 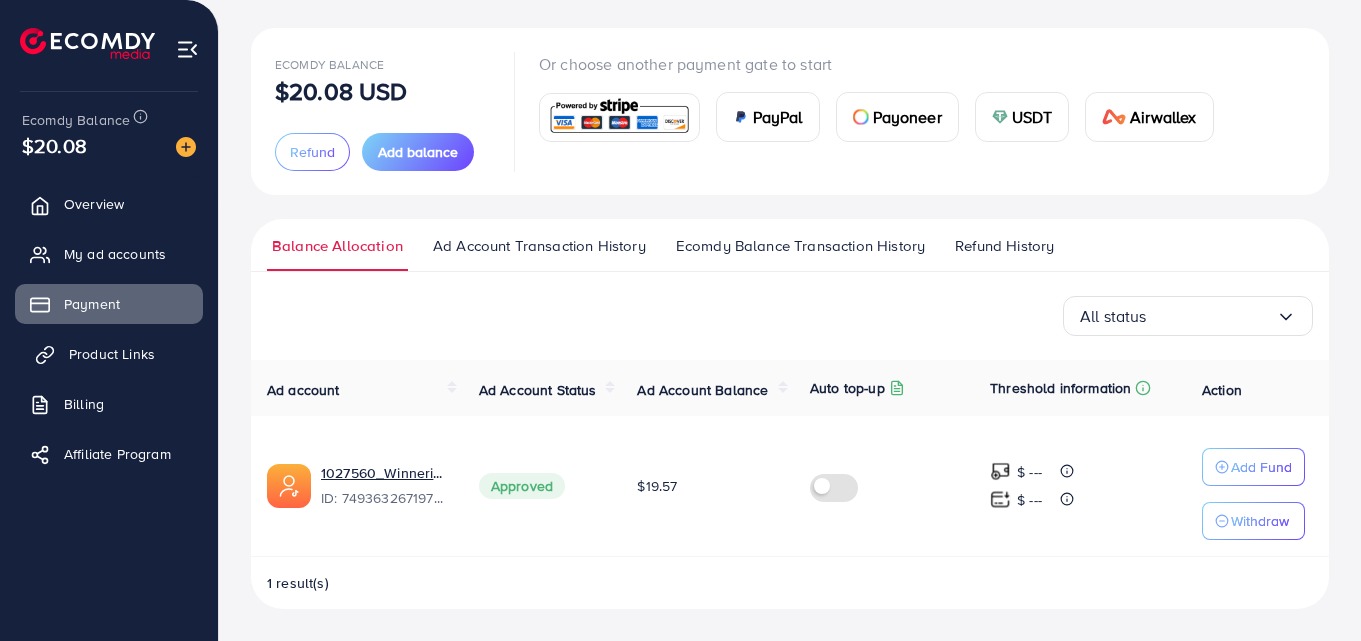 What do you see at coordinates (1149, 117) in the screenshot?
I see `a: cardAirwallex` at bounding box center [1149, 117].